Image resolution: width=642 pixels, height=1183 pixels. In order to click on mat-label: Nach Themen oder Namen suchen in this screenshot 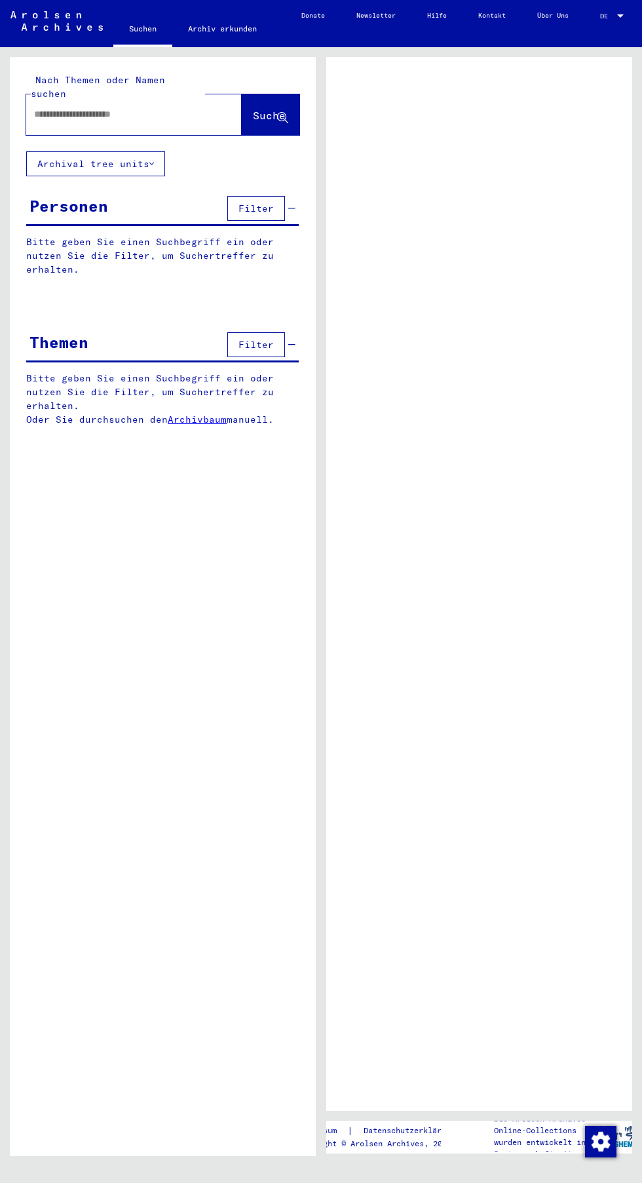, I will do `click(98, 86)`.